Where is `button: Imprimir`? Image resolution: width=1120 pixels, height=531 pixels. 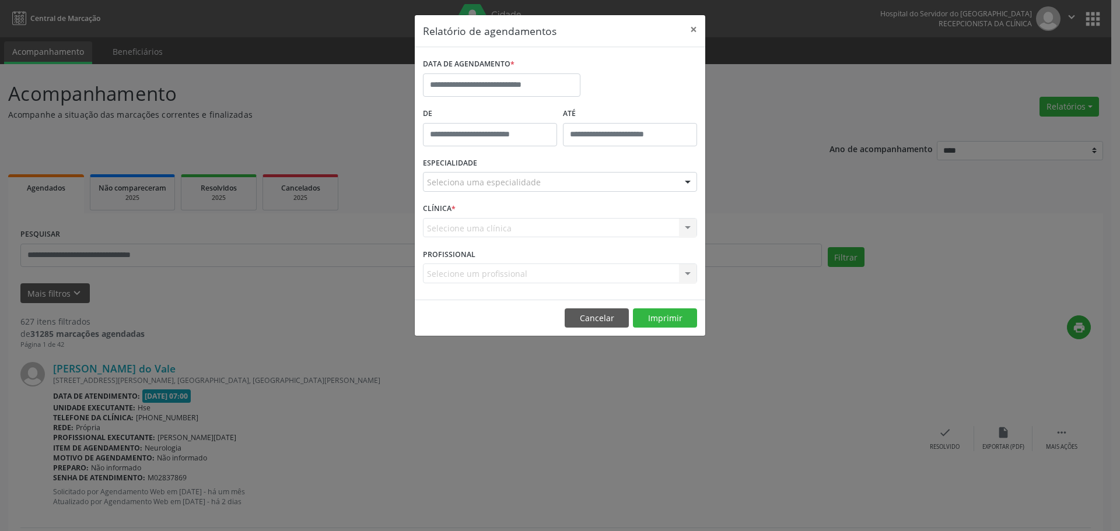
button: Imprimir is located at coordinates (665, 318).